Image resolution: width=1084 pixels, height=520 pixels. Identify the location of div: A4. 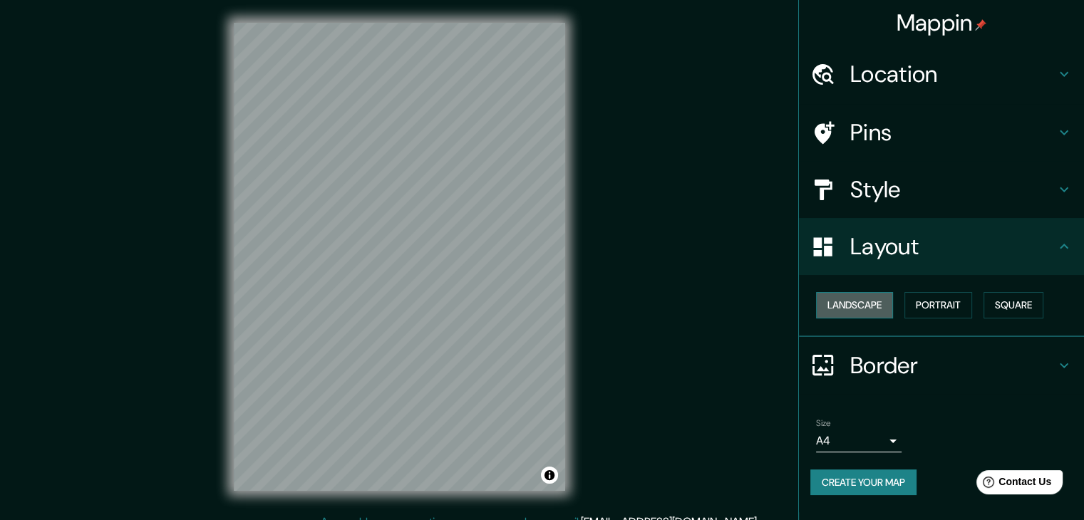
(859, 441).